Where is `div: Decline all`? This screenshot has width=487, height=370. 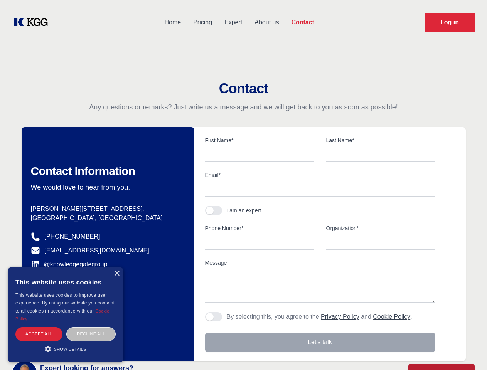
div: Decline all is located at coordinates (91, 334).